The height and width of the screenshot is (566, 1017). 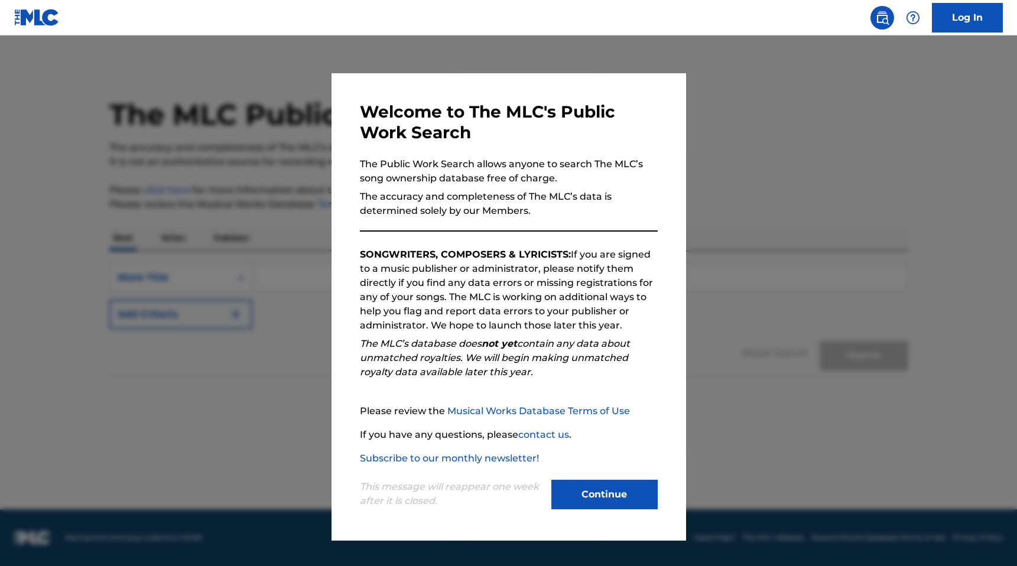 What do you see at coordinates (37, 17) in the screenshot?
I see `img: MLC Logo` at bounding box center [37, 17].